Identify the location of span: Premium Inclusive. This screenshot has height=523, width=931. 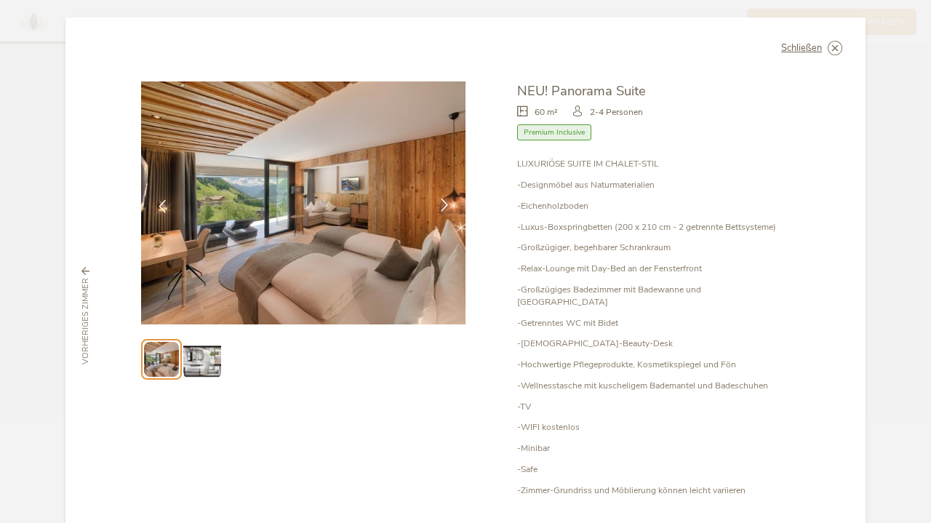
(554, 132).